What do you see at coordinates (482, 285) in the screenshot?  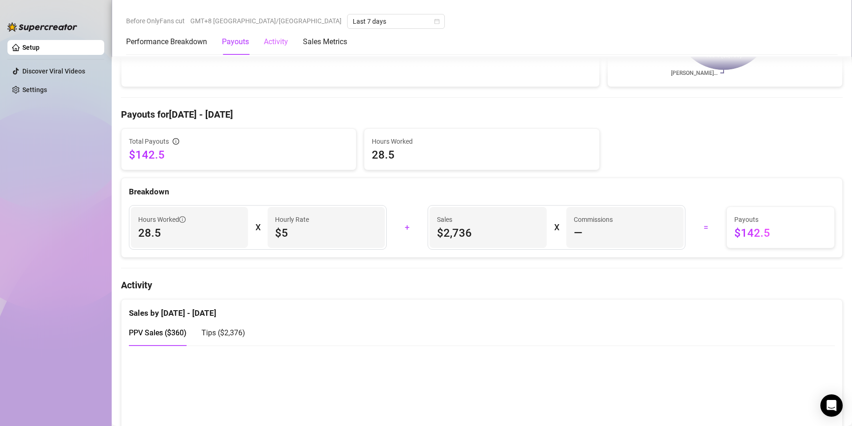 I see `h4: Activity` at bounding box center [482, 285].